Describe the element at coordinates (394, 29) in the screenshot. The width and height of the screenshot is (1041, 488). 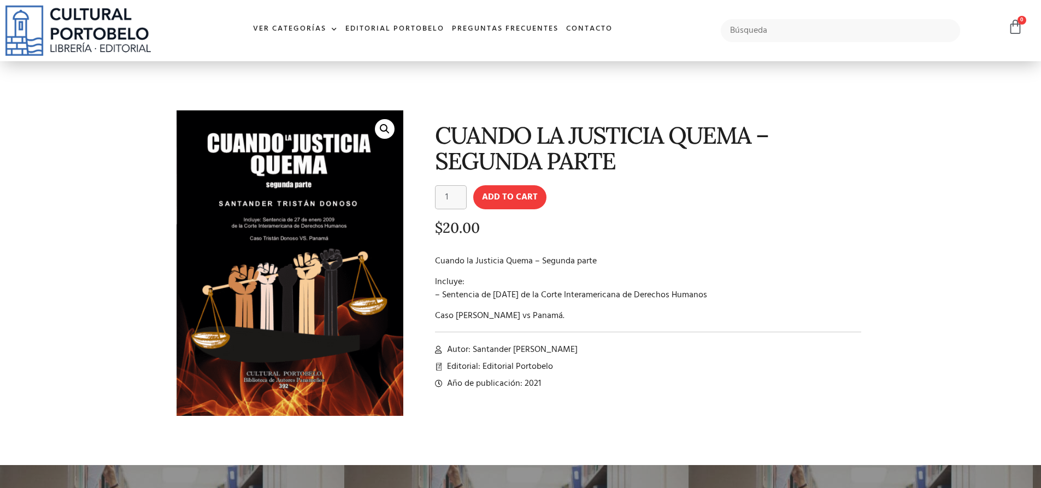
I see `a: Editorial Portobelo` at that location.